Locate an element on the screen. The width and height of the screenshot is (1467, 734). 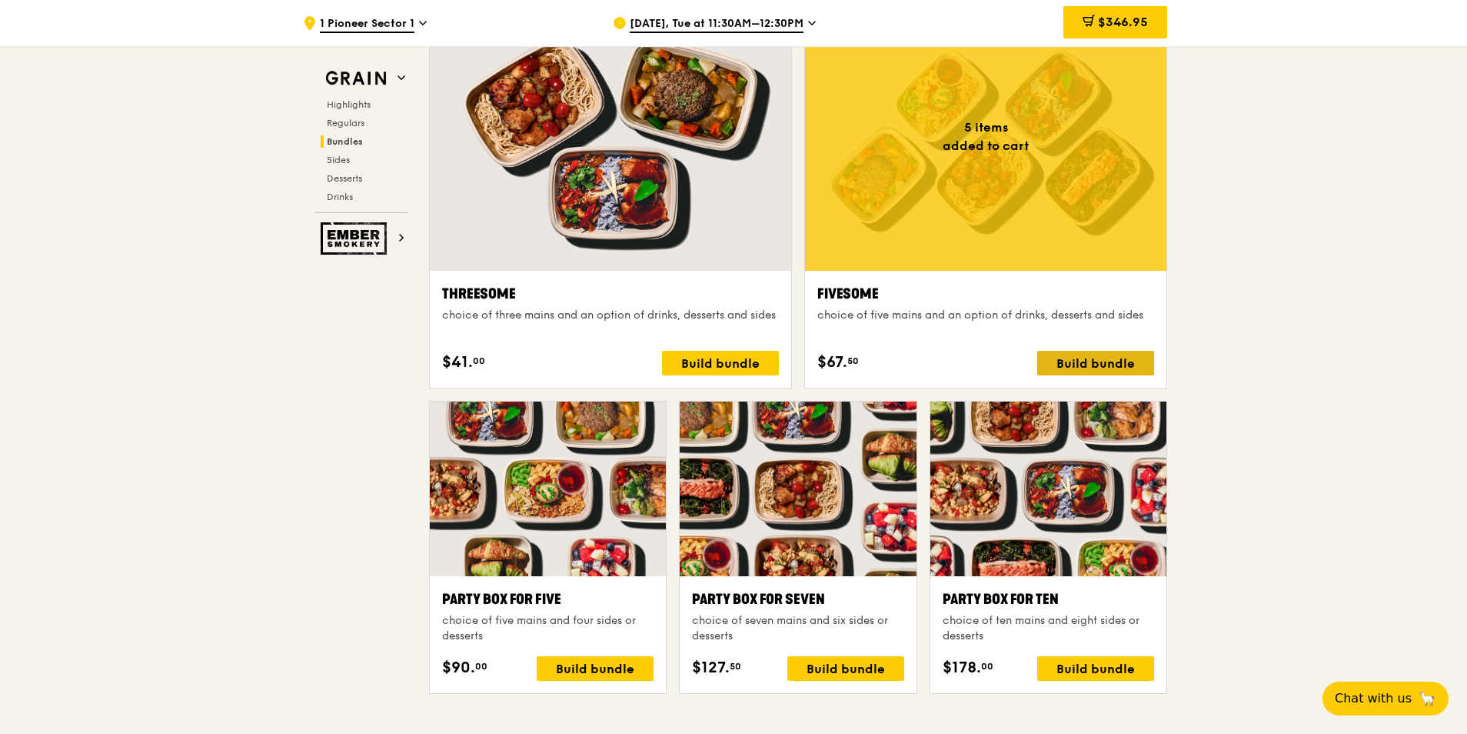
div: Party Box for Ten is located at coordinates (1048, 599).